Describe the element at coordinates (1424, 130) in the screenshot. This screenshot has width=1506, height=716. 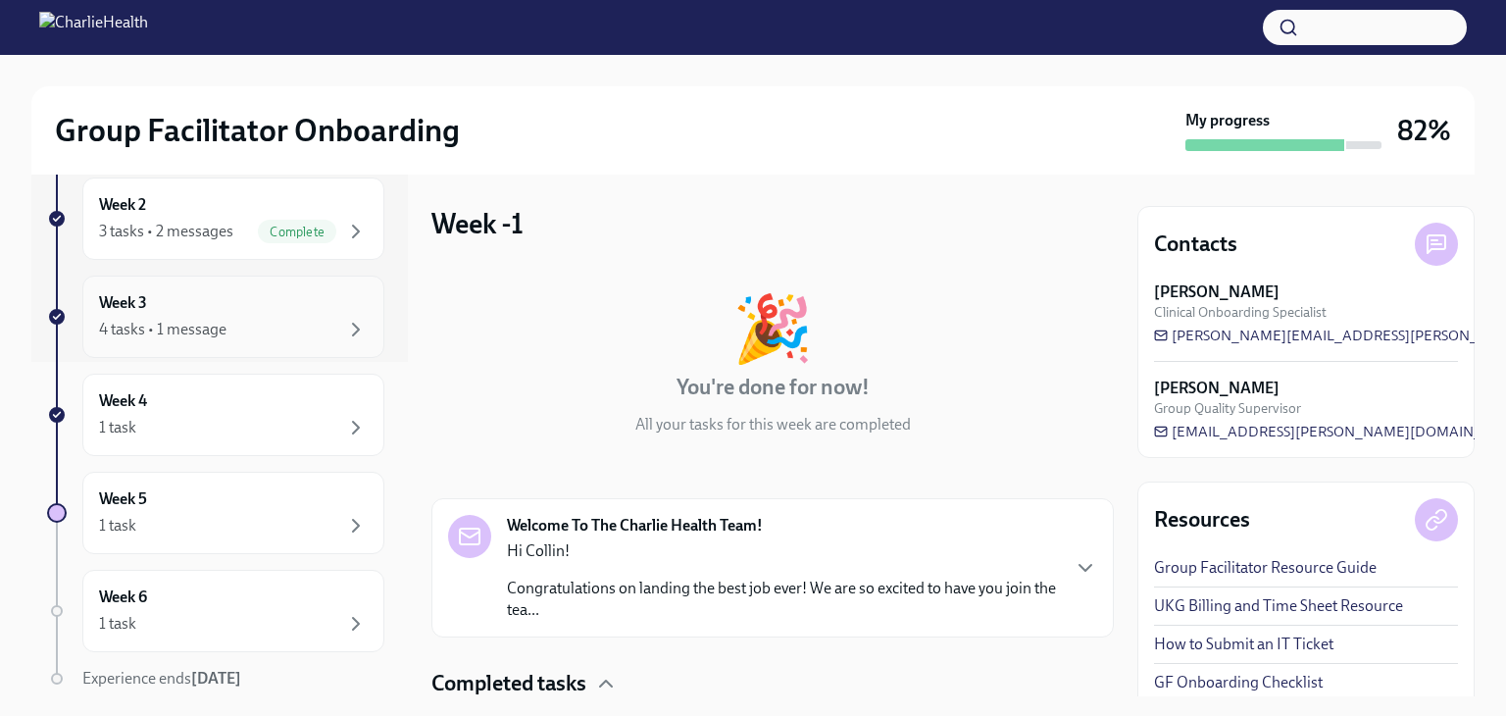
I see `h3: 82%` at that location.